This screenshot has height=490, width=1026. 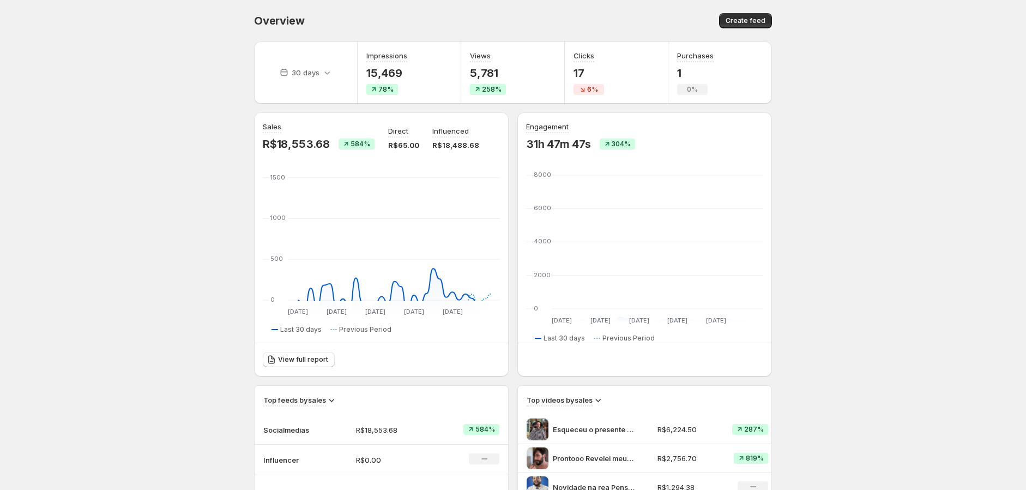 I want to click on img: Prontooo Revelei meu segredo Mostrei pra vocs meus produtos favoritos da barbarobustaoficial que ..., so click(x=538, y=458).